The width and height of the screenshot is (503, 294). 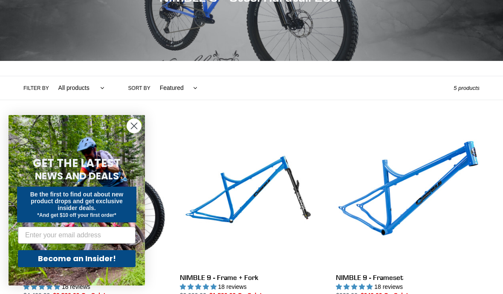 I want to click on input: Enter your email address, so click(x=77, y=236).